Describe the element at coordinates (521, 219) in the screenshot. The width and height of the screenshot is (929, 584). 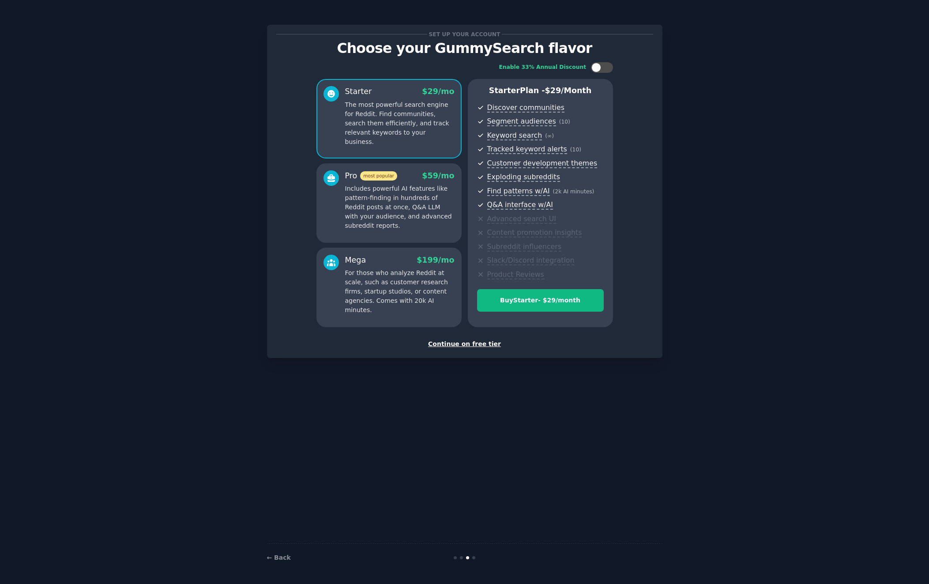
I see `span: Advanced search UI` at that location.